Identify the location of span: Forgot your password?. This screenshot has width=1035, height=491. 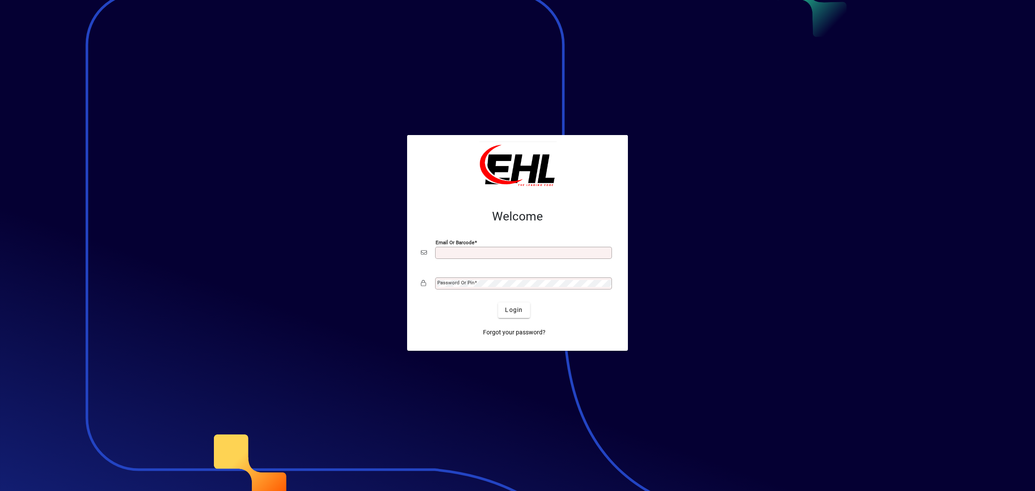
(514, 332).